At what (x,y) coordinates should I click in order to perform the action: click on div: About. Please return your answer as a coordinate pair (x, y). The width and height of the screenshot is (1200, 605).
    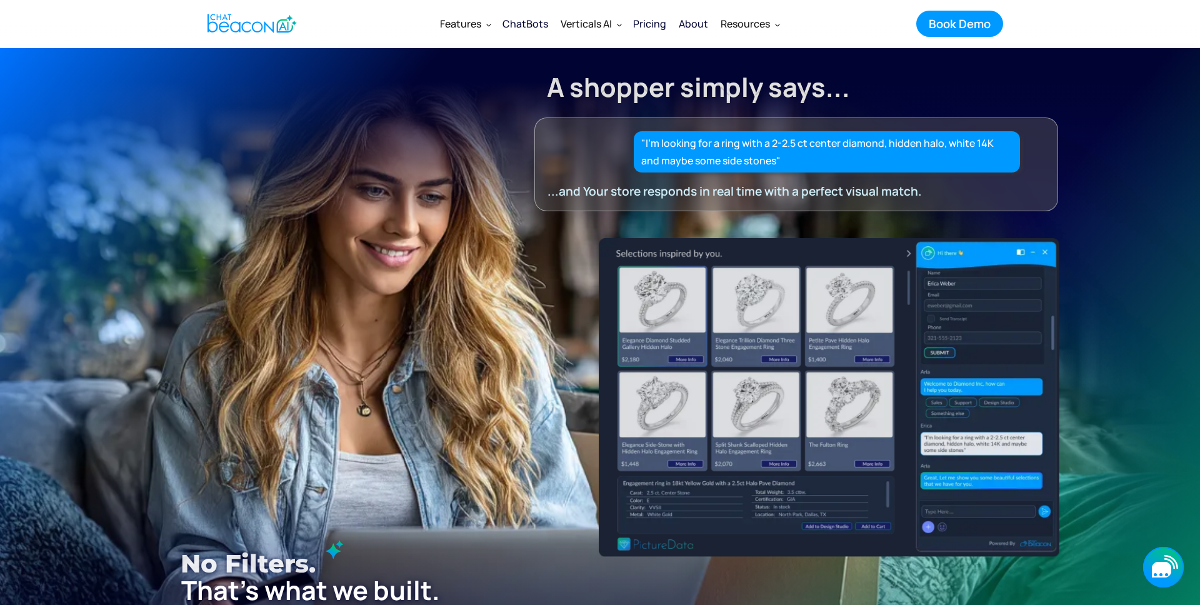
    Looking at the image, I should click on (693, 24).